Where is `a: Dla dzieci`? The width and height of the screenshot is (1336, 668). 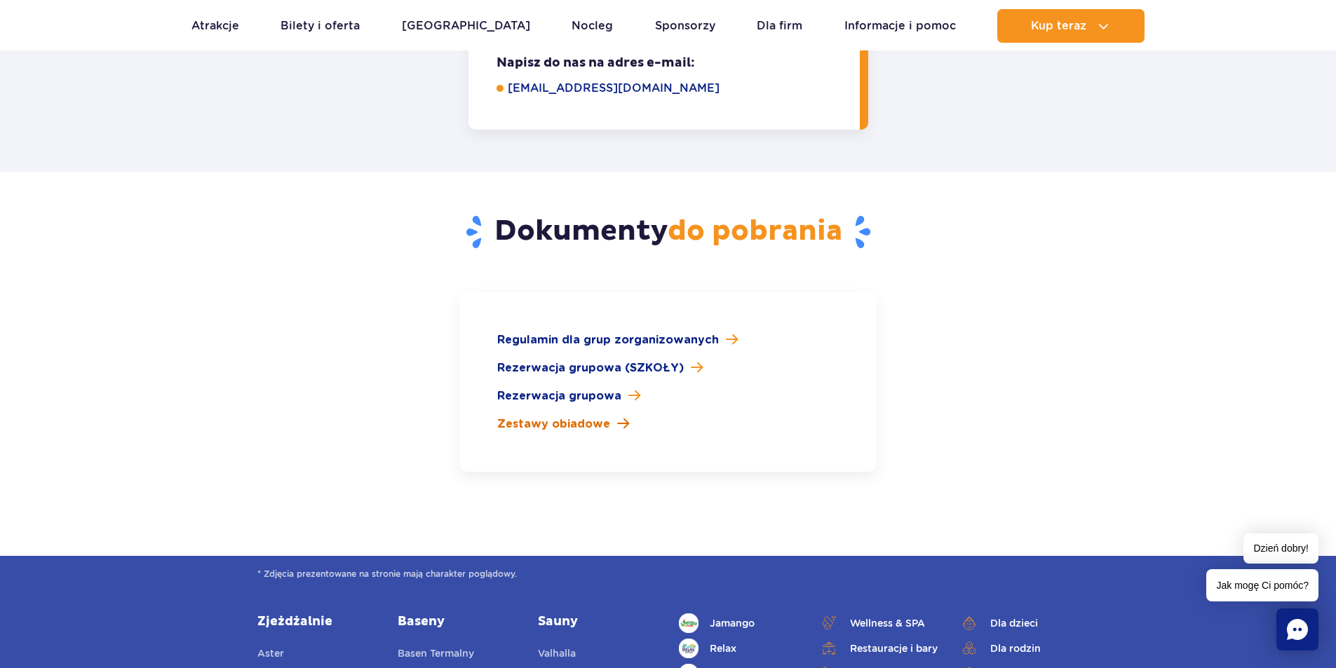 a: Dla dzieci is located at coordinates (1019, 623).